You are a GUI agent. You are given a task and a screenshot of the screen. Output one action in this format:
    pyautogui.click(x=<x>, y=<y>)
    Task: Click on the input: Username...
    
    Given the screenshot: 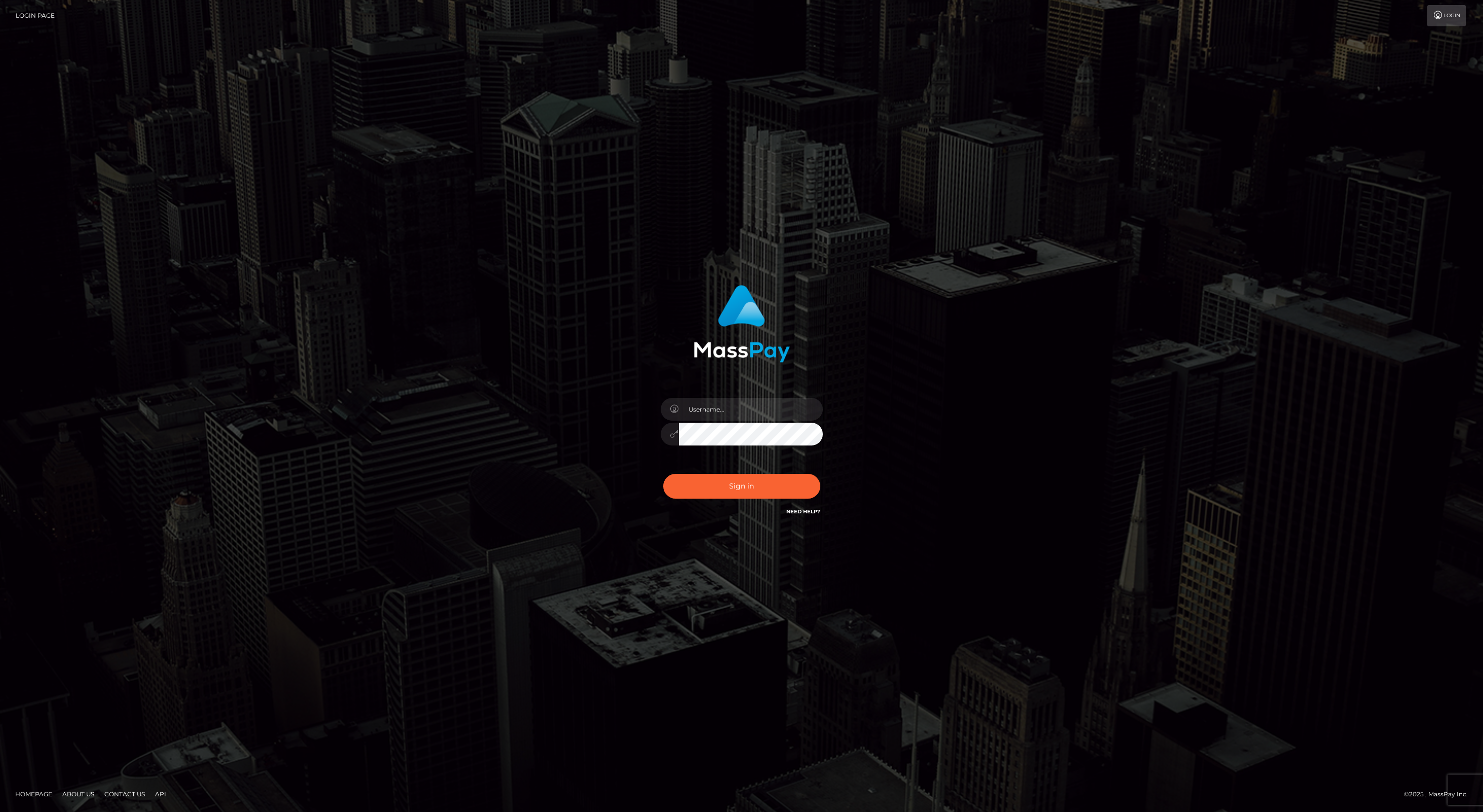 What is the action you would take?
    pyautogui.click(x=751, y=409)
    